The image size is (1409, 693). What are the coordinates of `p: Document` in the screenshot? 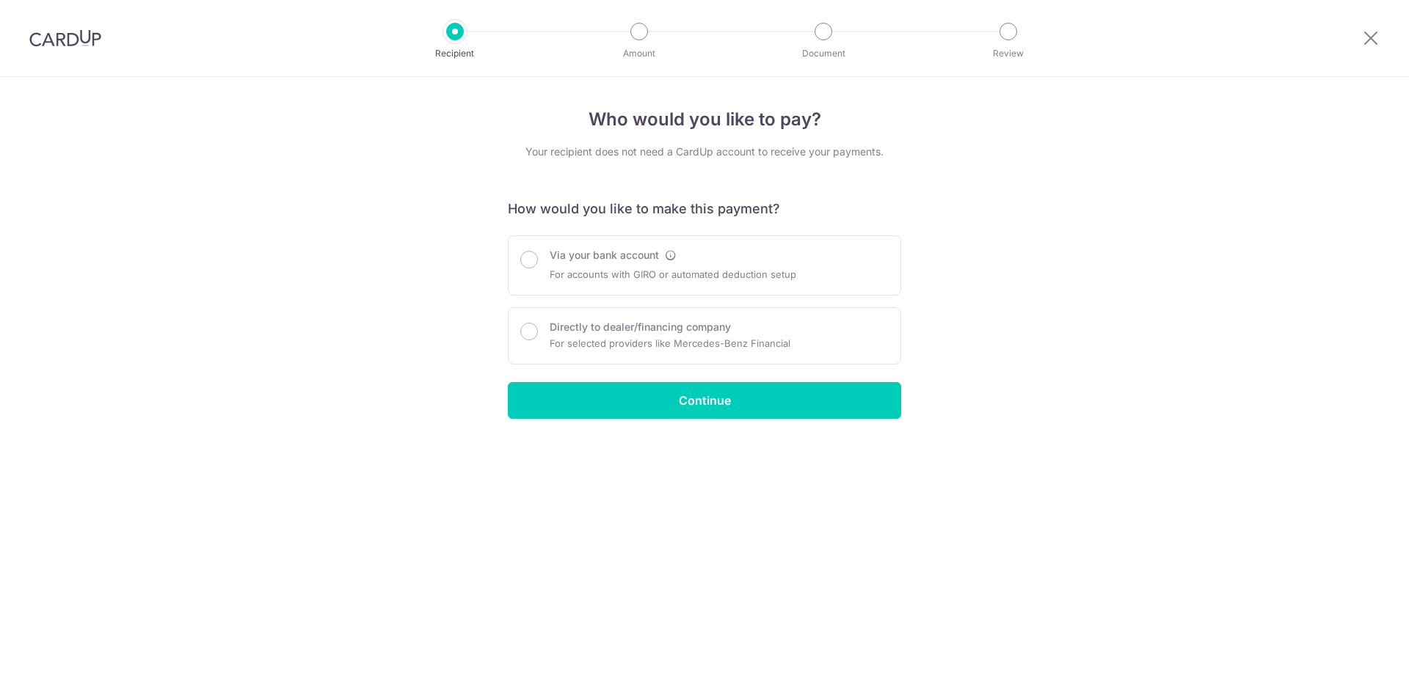 It's located at (823, 54).